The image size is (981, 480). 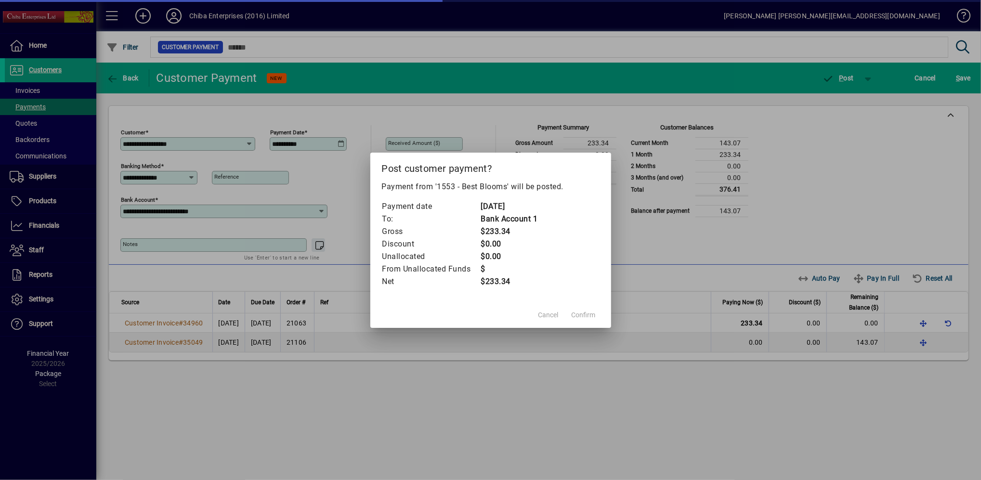 I want to click on p: Payment from '1553 - Best Blooms' will be posted., so click(x=491, y=187).